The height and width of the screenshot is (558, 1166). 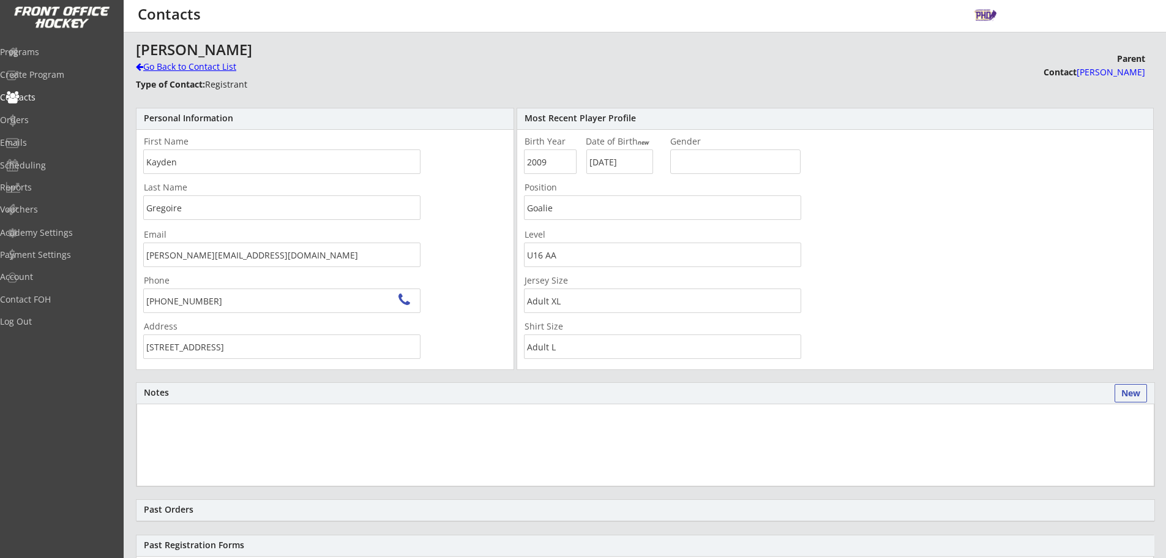 What do you see at coordinates (835, 118) in the screenshot?
I see `div: Most Recent Player Profile` at bounding box center [835, 118].